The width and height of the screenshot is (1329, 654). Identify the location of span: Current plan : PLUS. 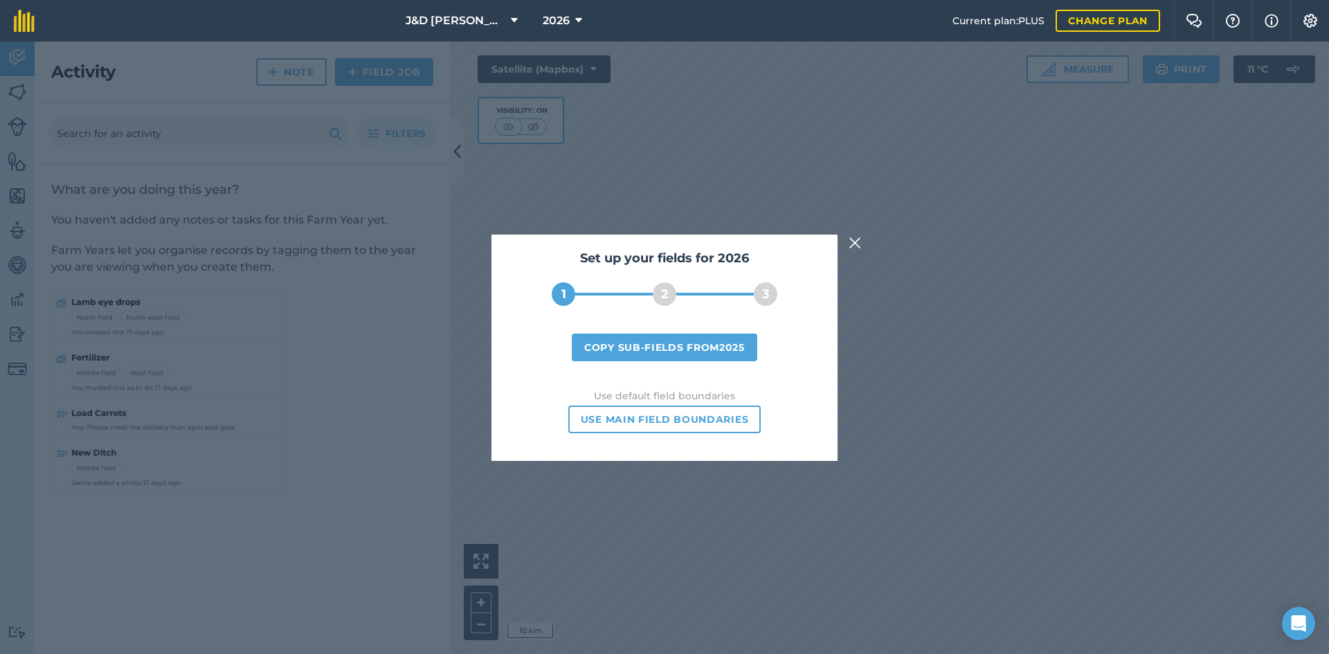
(998, 21).